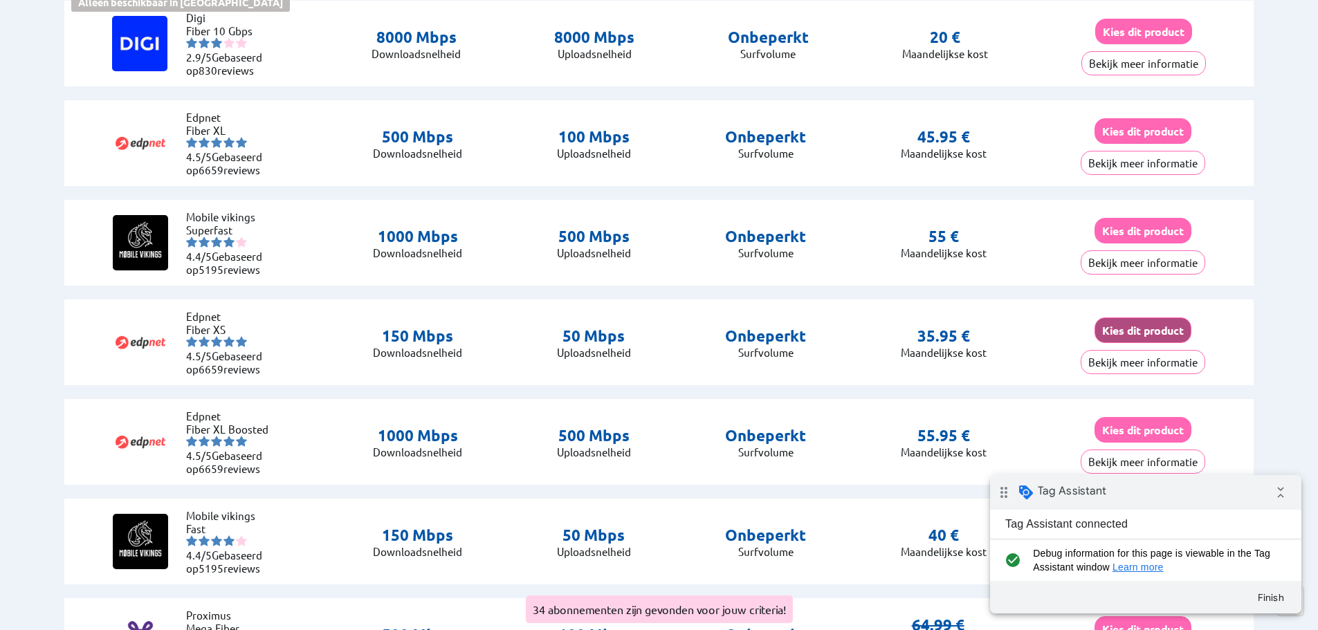  I want to click on li: Fast, so click(228, 529).